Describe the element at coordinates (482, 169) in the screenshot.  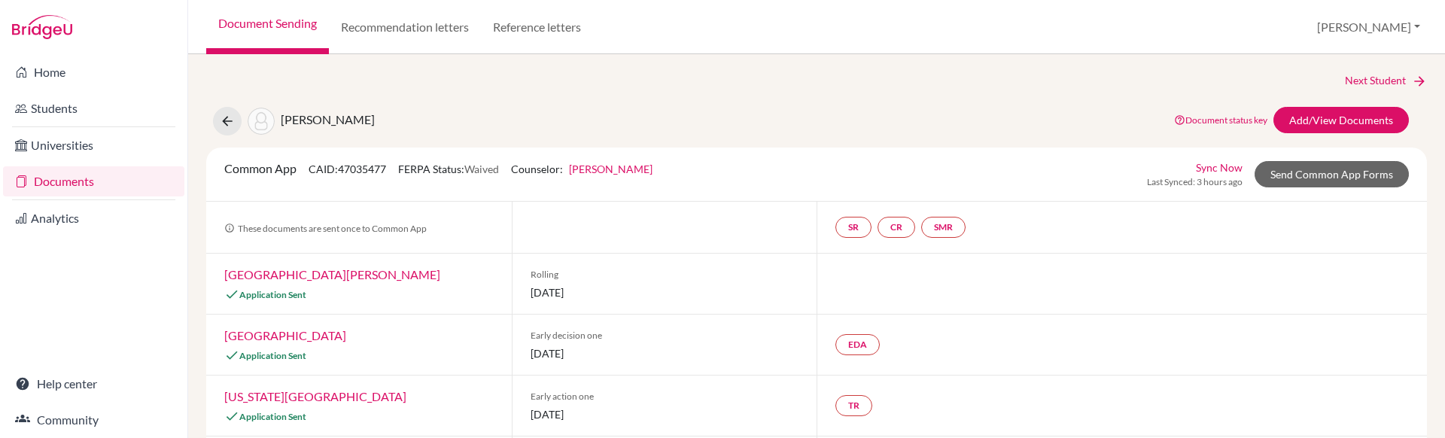
I see `span: Waived` at that location.